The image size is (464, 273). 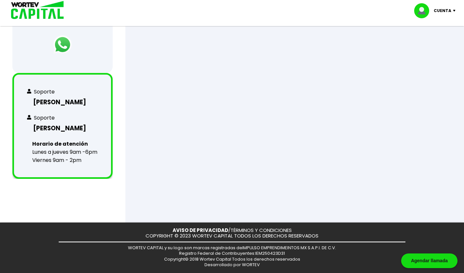 What do you see at coordinates (200, 230) in the screenshot?
I see `a: AVISO DE PRIVACIDAD` at bounding box center [200, 230].